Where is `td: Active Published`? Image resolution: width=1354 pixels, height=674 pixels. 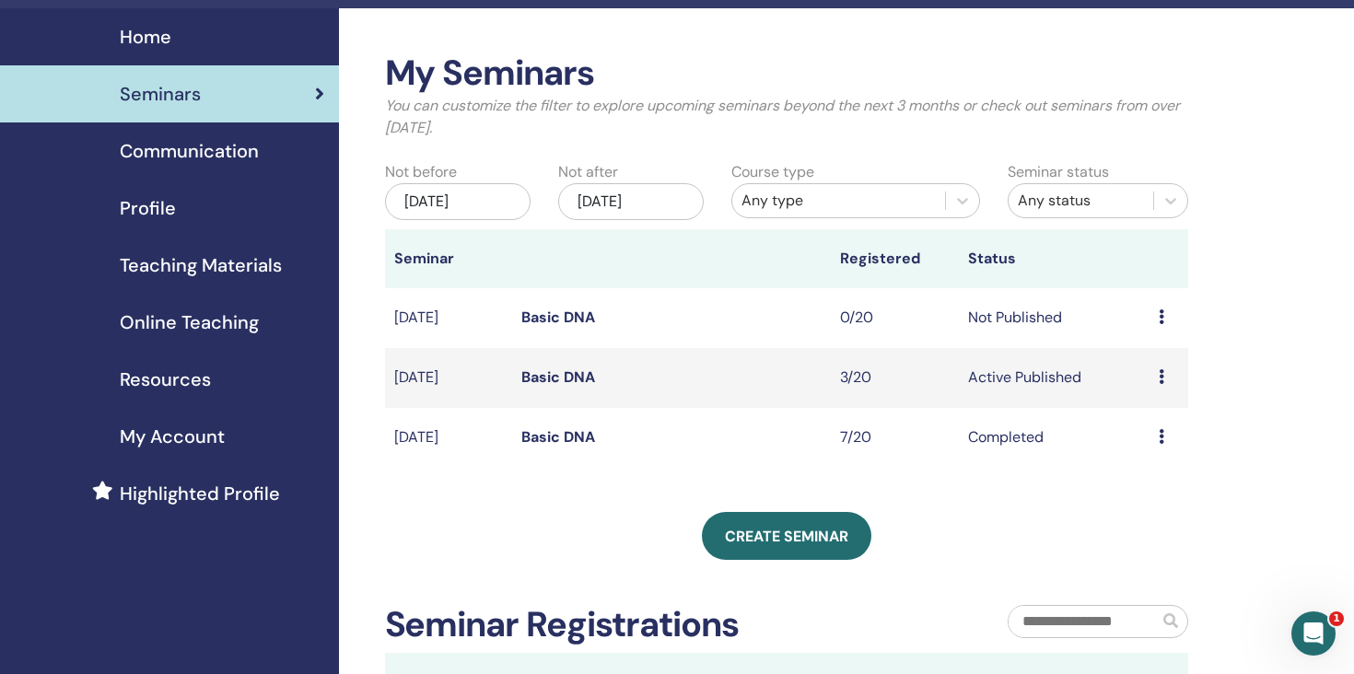 td: Active Published is located at coordinates (1055, 378).